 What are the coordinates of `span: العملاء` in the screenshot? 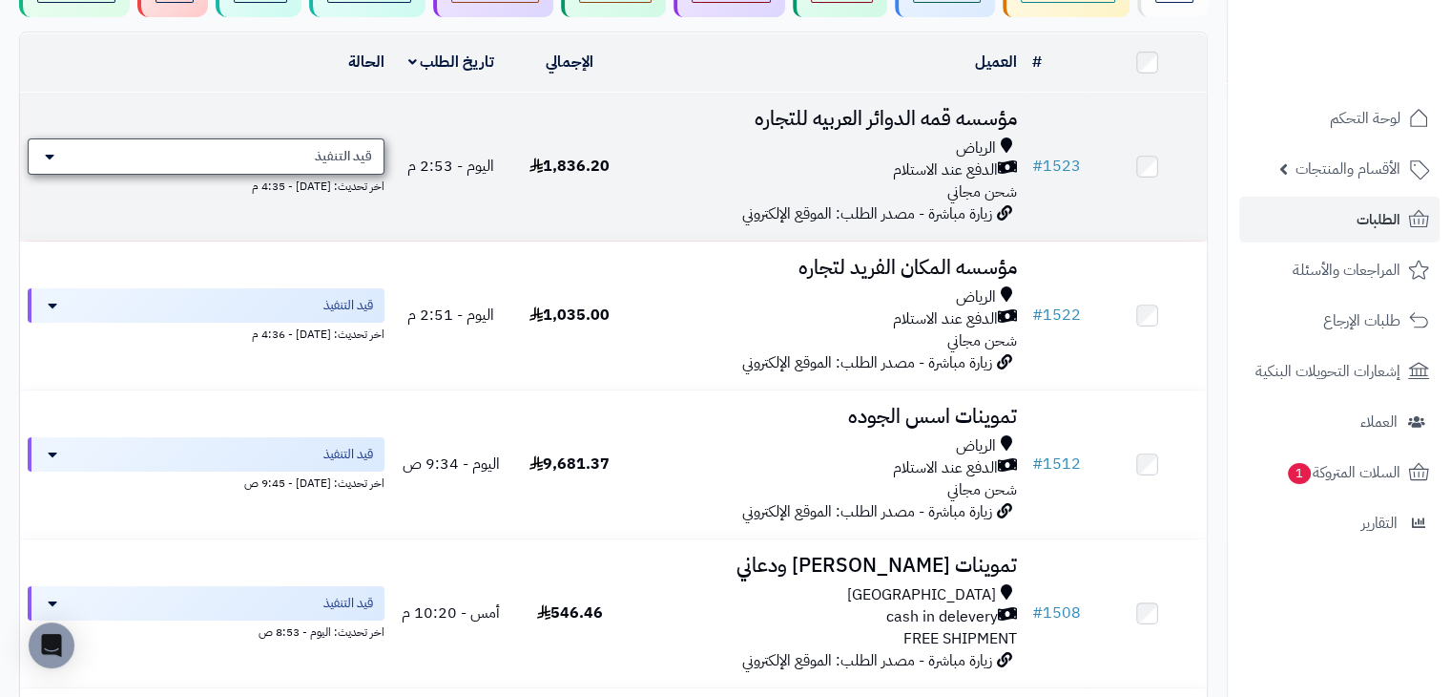 It's located at (1379, 422).